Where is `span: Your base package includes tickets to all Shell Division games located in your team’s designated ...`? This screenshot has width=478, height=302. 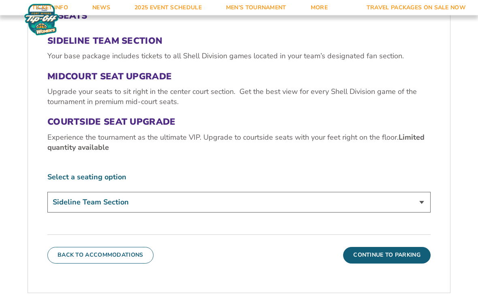 span: Your base package includes tickets to all Shell Division games located in your team’s designated ... is located at coordinates (226, 56).